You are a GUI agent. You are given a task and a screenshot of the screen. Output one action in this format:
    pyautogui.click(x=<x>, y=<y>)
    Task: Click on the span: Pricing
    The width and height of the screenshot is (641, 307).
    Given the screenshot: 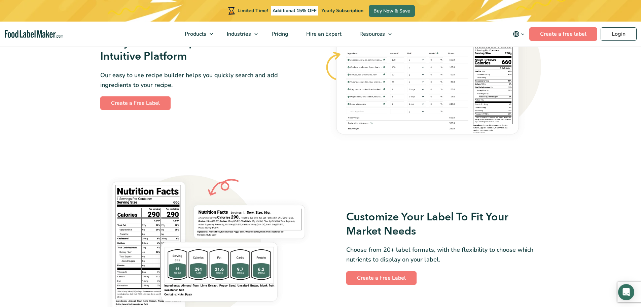 What is the action you would take?
    pyautogui.click(x=279, y=34)
    